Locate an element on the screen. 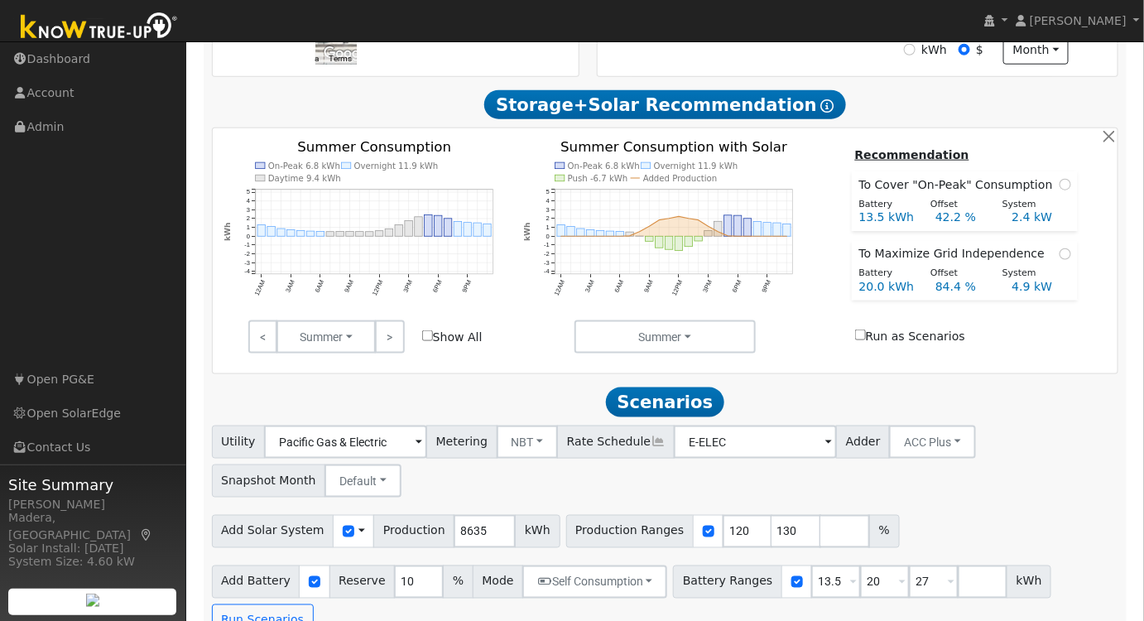  i: Show Help is located at coordinates (828, 106).